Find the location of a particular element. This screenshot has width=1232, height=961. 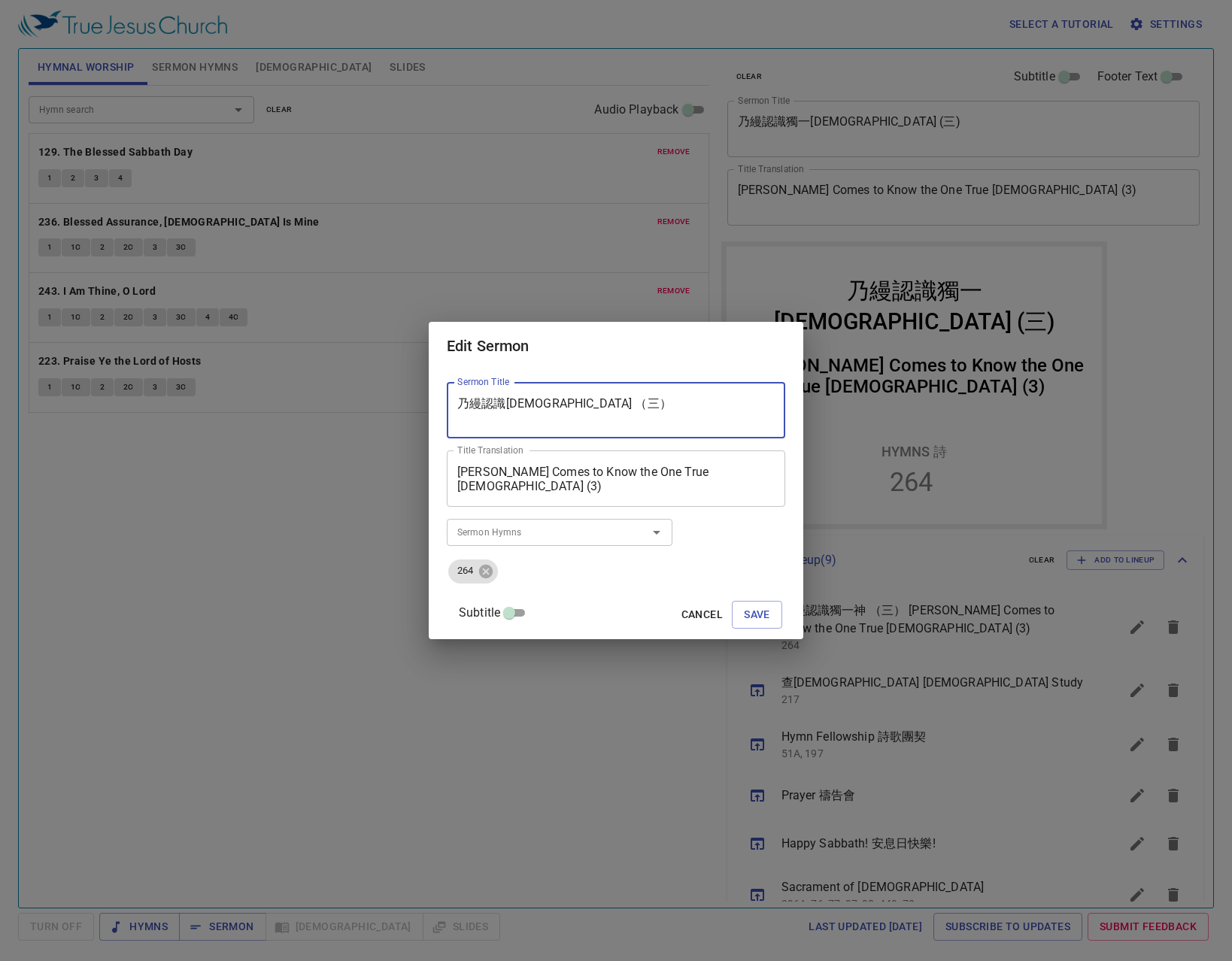

p: Hymns 詩 is located at coordinates (193, 210).